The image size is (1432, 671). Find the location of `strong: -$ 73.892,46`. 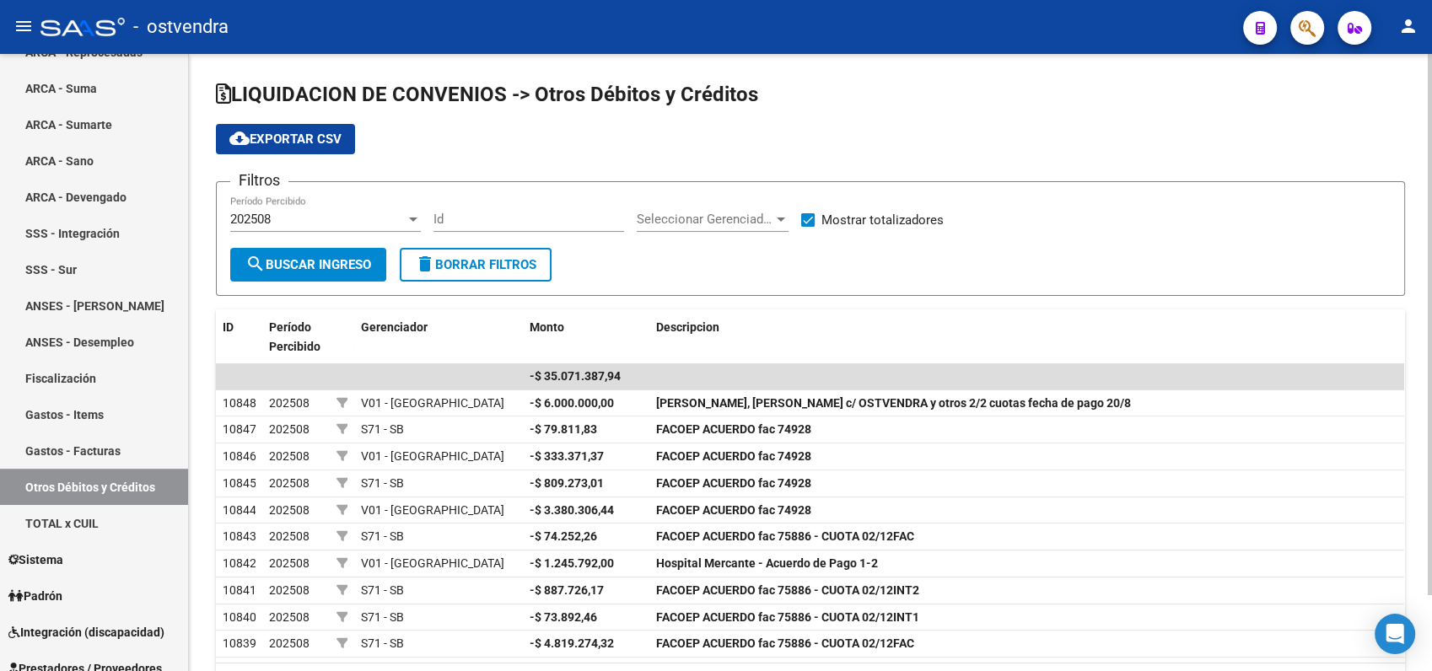

strong: -$ 73.892,46 is located at coordinates (563, 617).